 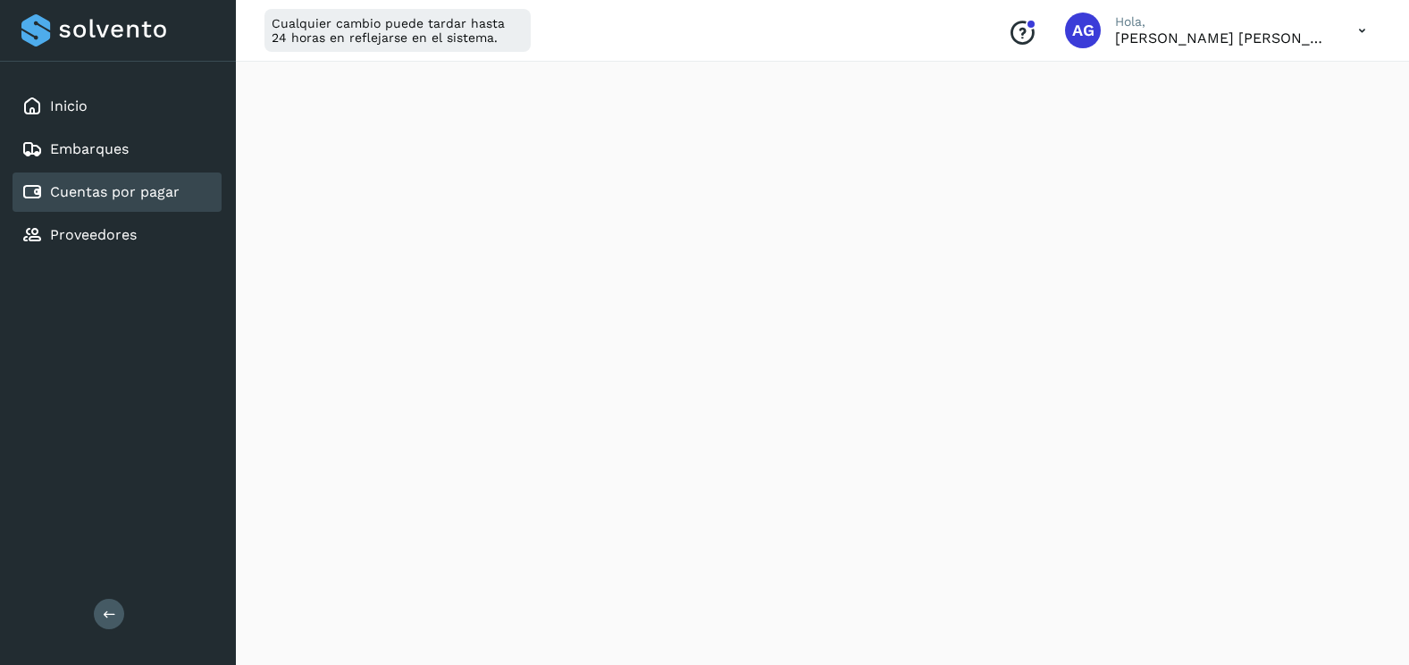 I want to click on a: Inicio, so click(x=69, y=105).